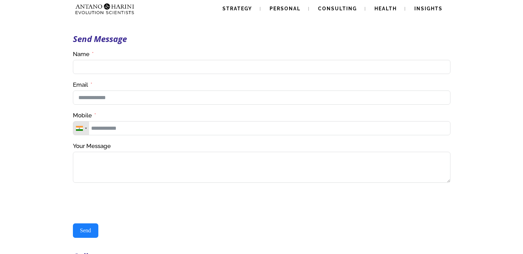  Describe the element at coordinates (262, 128) in the screenshot. I see `input: Mobile` at that location.